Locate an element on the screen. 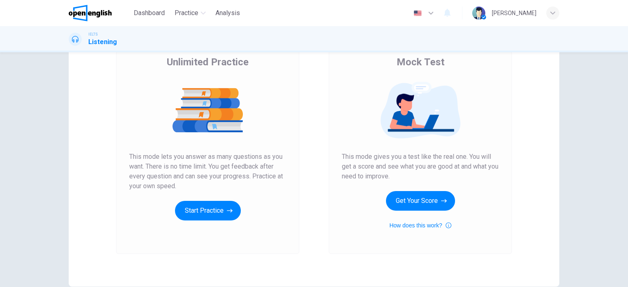 The width and height of the screenshot is (628, 287). span: Practice is located at coordinates (186, 13).